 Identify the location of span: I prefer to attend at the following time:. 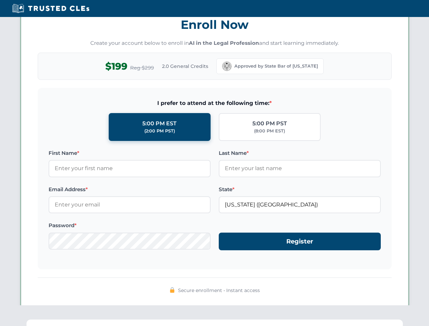
(215, 103).